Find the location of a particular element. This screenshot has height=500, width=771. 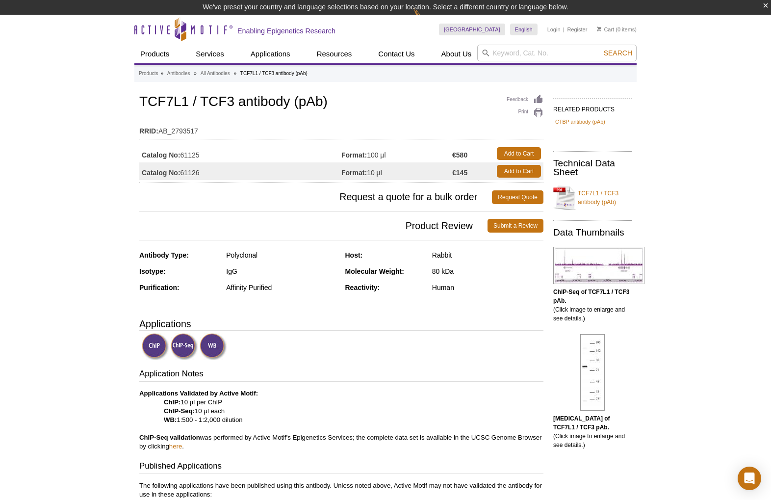

strong: Reactivity: is located at coordinates (362, 287).